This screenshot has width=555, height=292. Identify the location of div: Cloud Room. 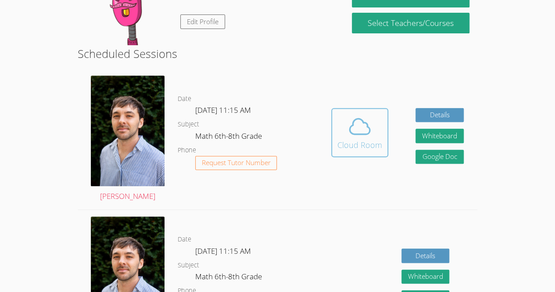
(360, 145).